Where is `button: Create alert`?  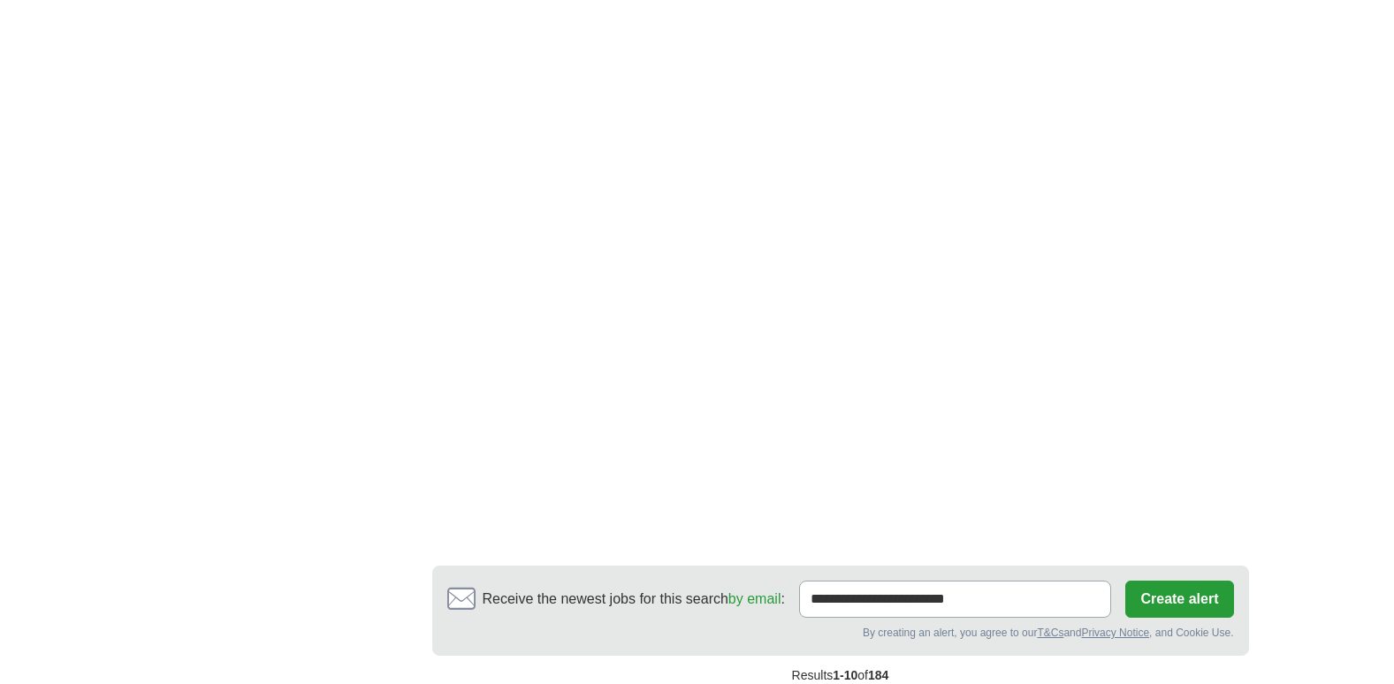
button: Create alert is located at coordinates (1179, 599).